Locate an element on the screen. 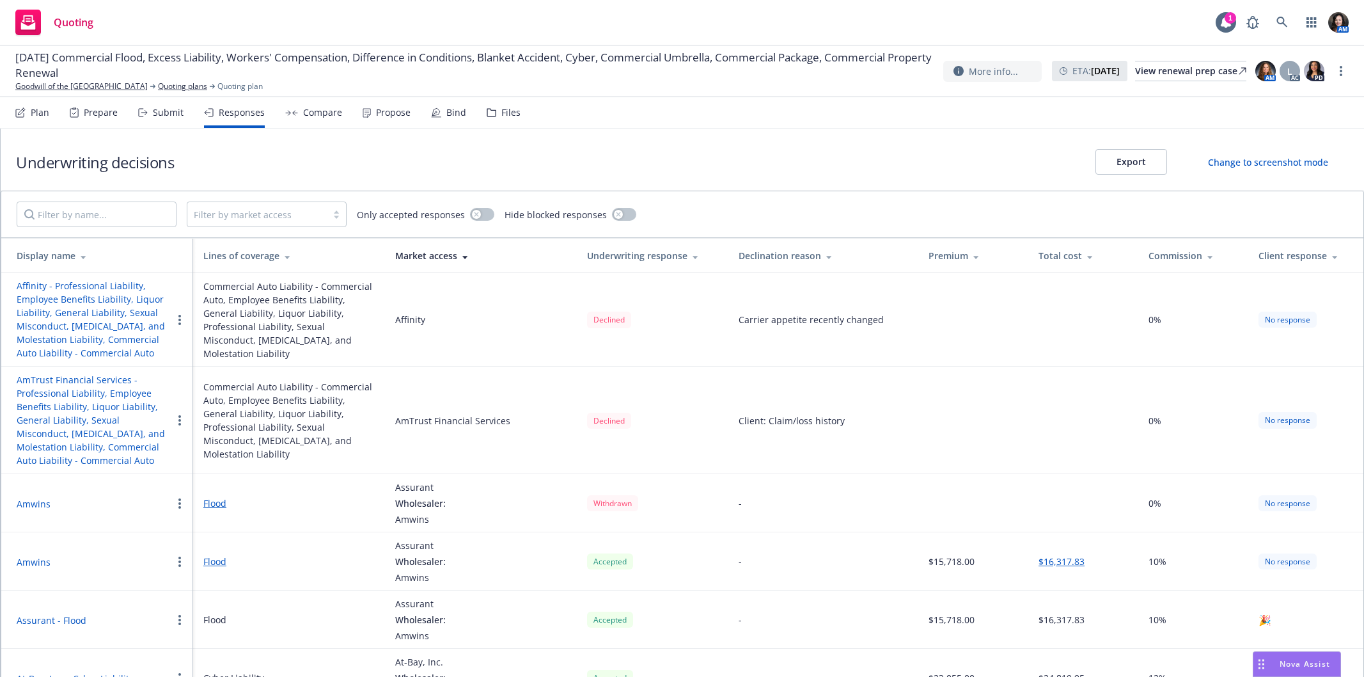  div: Compare is located at coordinates (322, 113).